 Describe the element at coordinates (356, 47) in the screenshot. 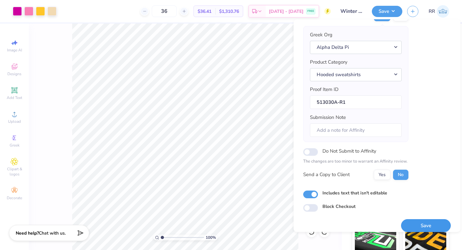

I see `button: Alpha Delta Pi` at that location.